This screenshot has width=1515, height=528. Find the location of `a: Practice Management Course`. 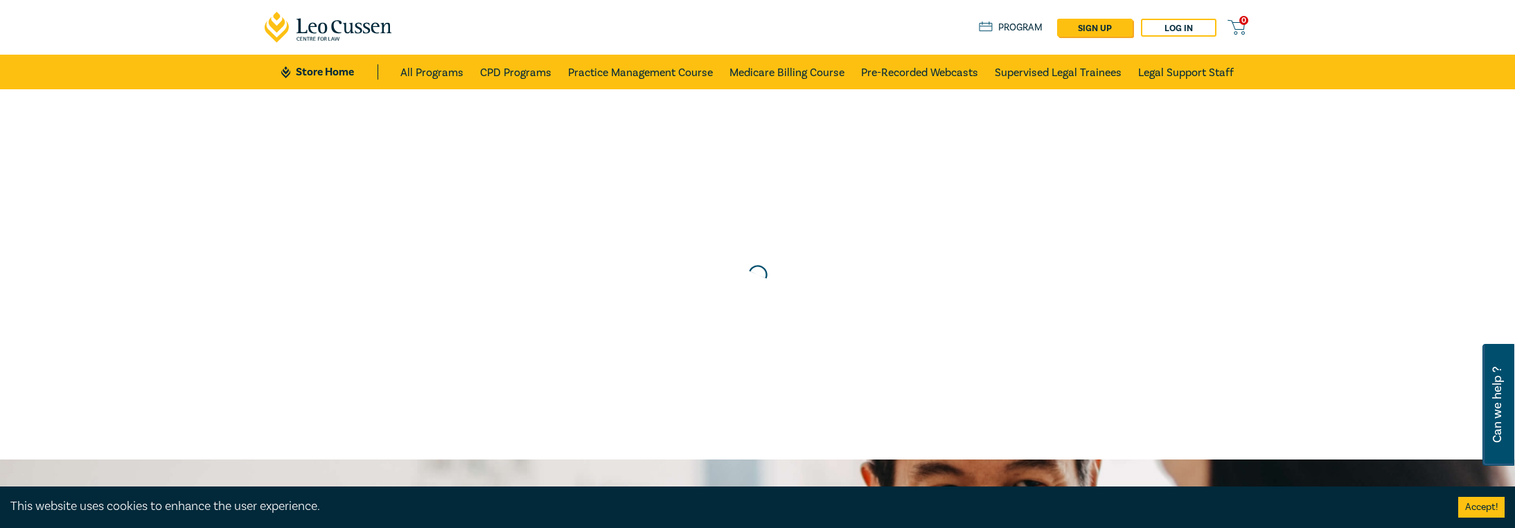

a: Practice Management Course is located at coordinates (640, 72).